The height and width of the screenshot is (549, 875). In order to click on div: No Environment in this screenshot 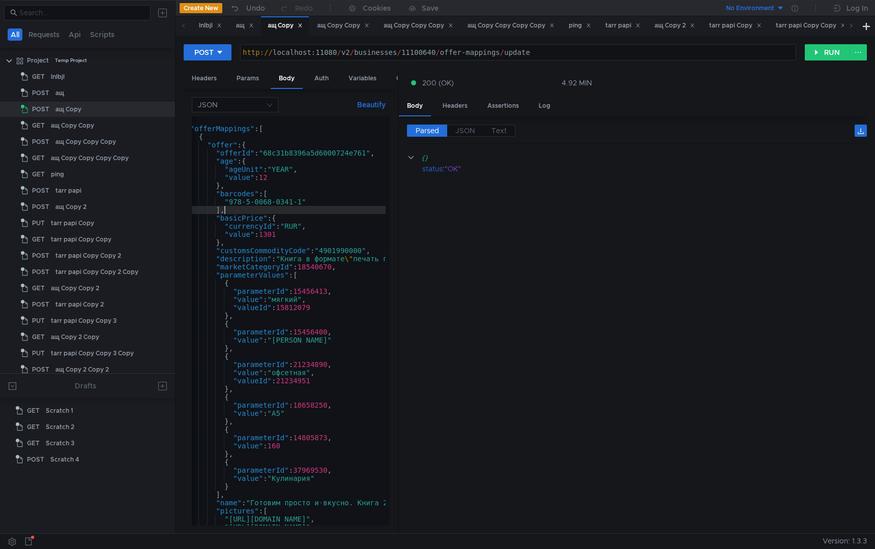, I will do `click(750, 8)`.